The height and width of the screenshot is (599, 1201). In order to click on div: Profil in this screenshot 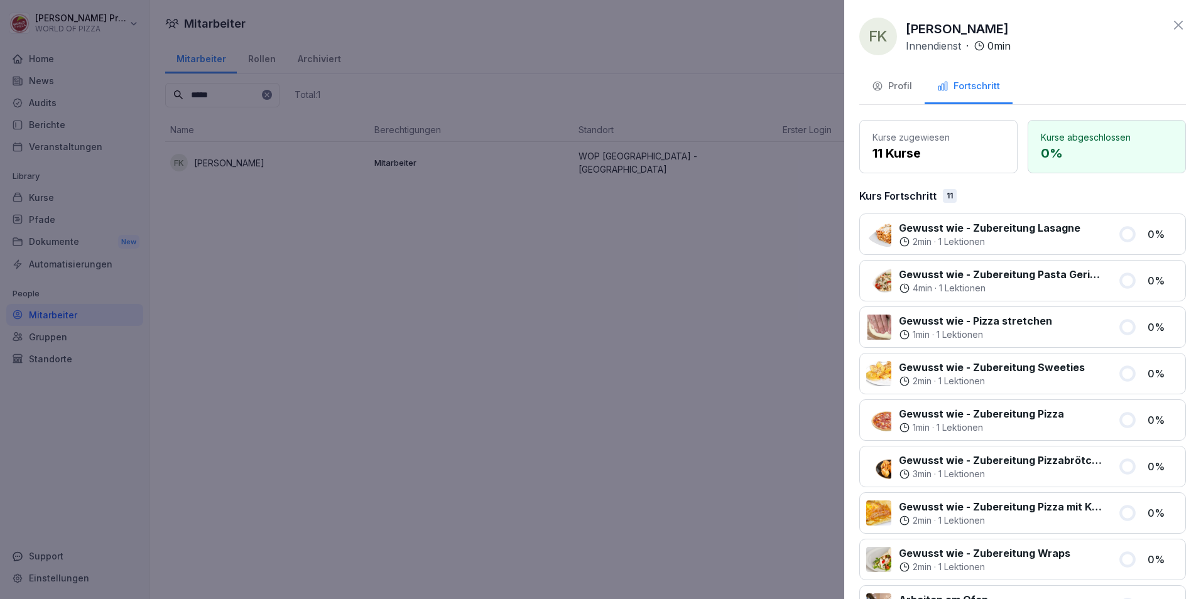, I will do `click(892, 86)`.